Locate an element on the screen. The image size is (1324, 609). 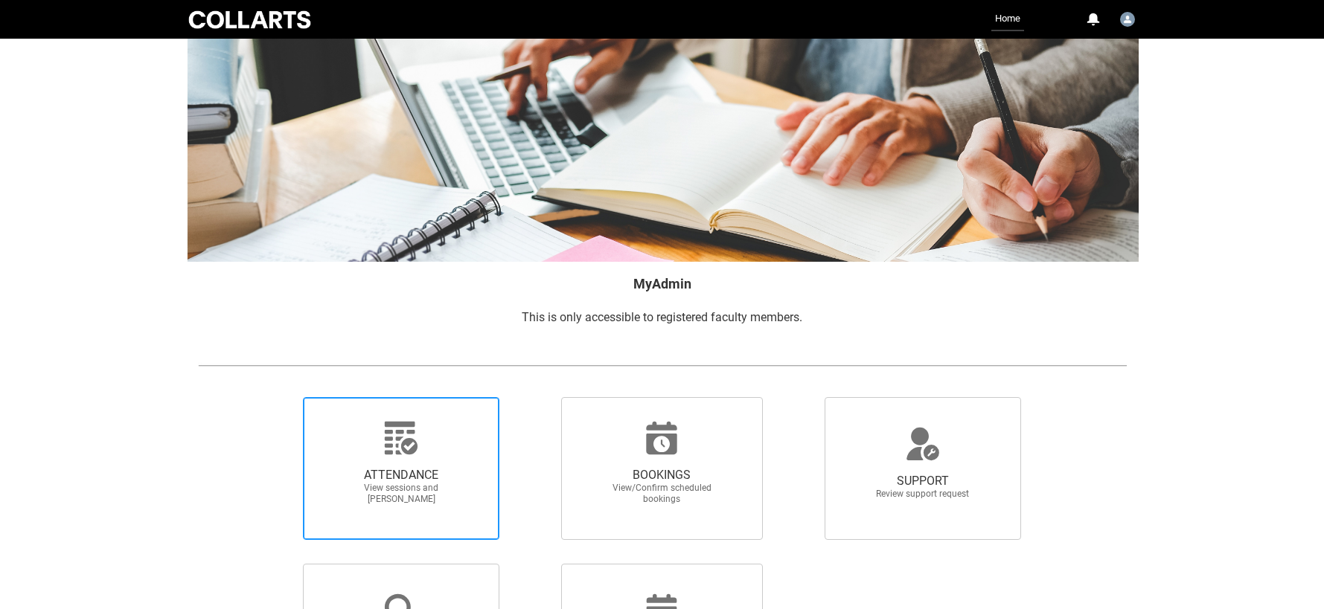
span: BOOKINGS is located at coordinates (662, 475).